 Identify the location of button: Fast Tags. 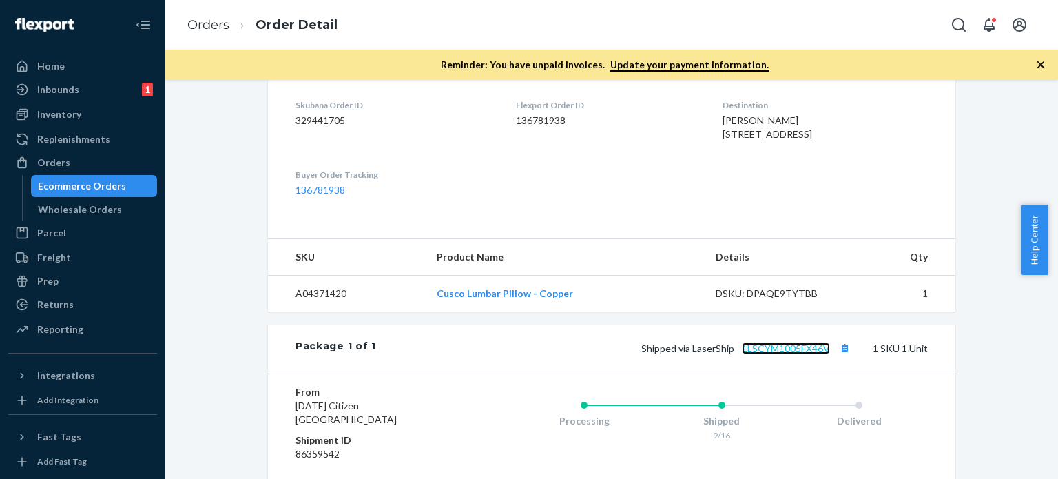
(83, 437).